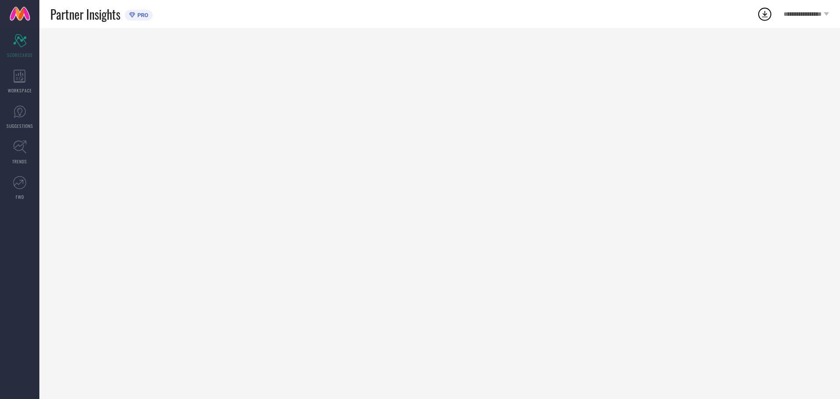 The width and height of the screenshot is (840, 399). Describe the element at coordinates (765, 14) in the screenshot. I see `div: Open download list` at that location.